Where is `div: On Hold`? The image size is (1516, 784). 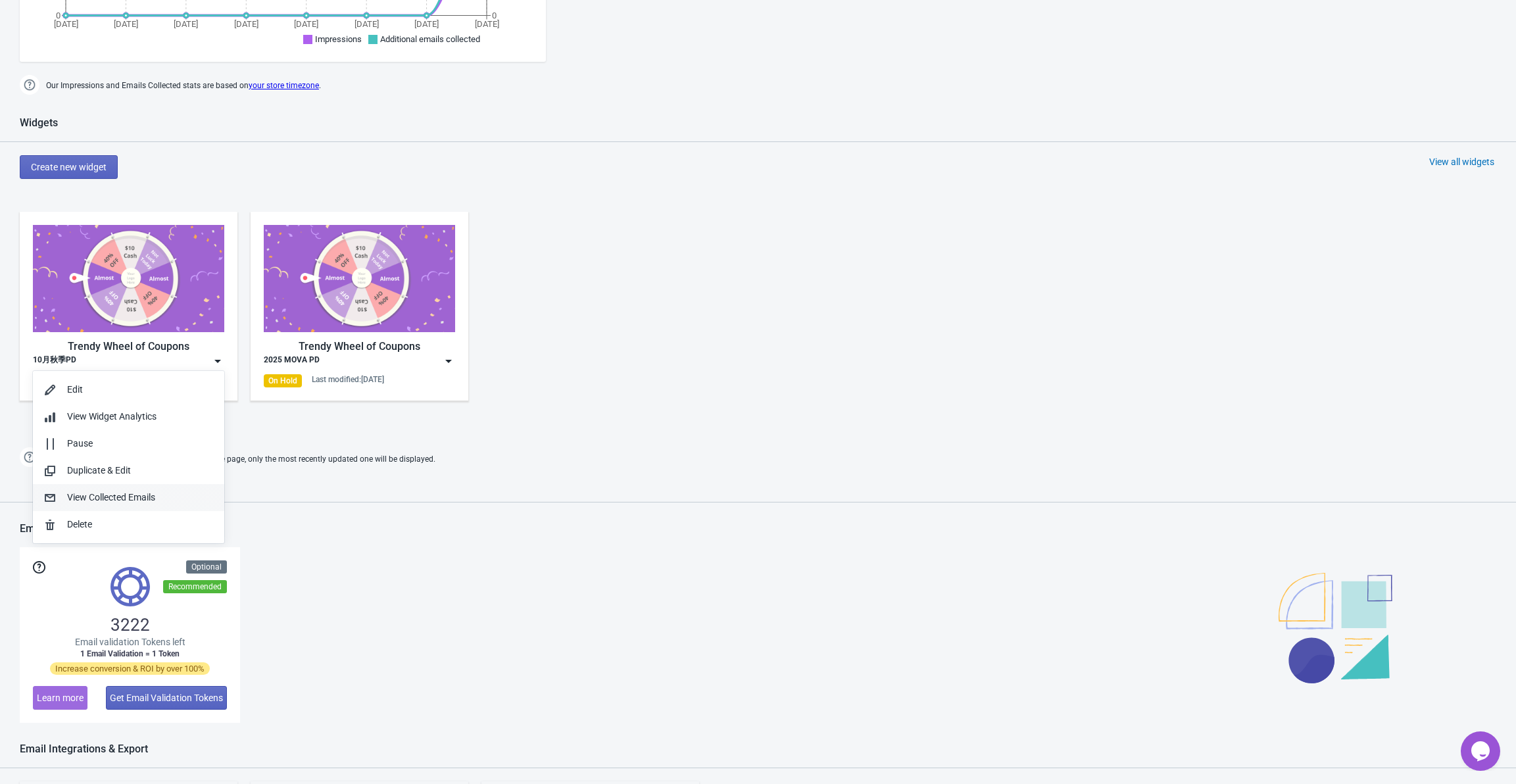 div: On Hold is located at coordinates (283, 381).